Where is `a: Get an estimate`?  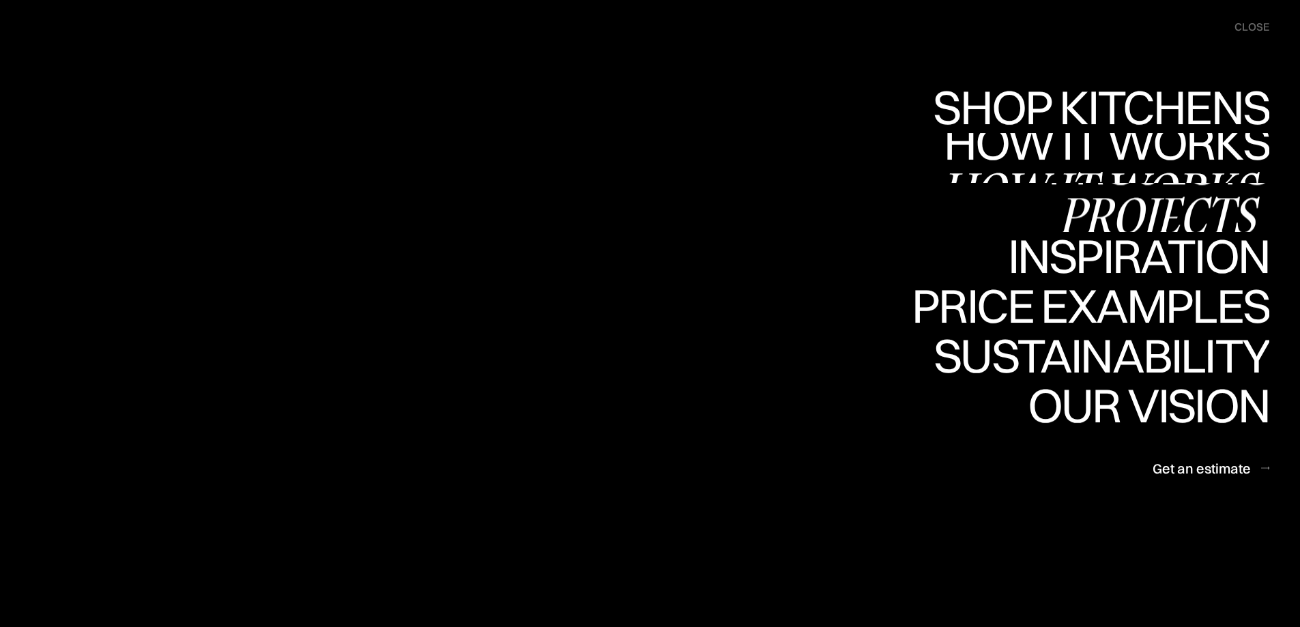 a: Get an estimate is located at coordinates (1211, 468).